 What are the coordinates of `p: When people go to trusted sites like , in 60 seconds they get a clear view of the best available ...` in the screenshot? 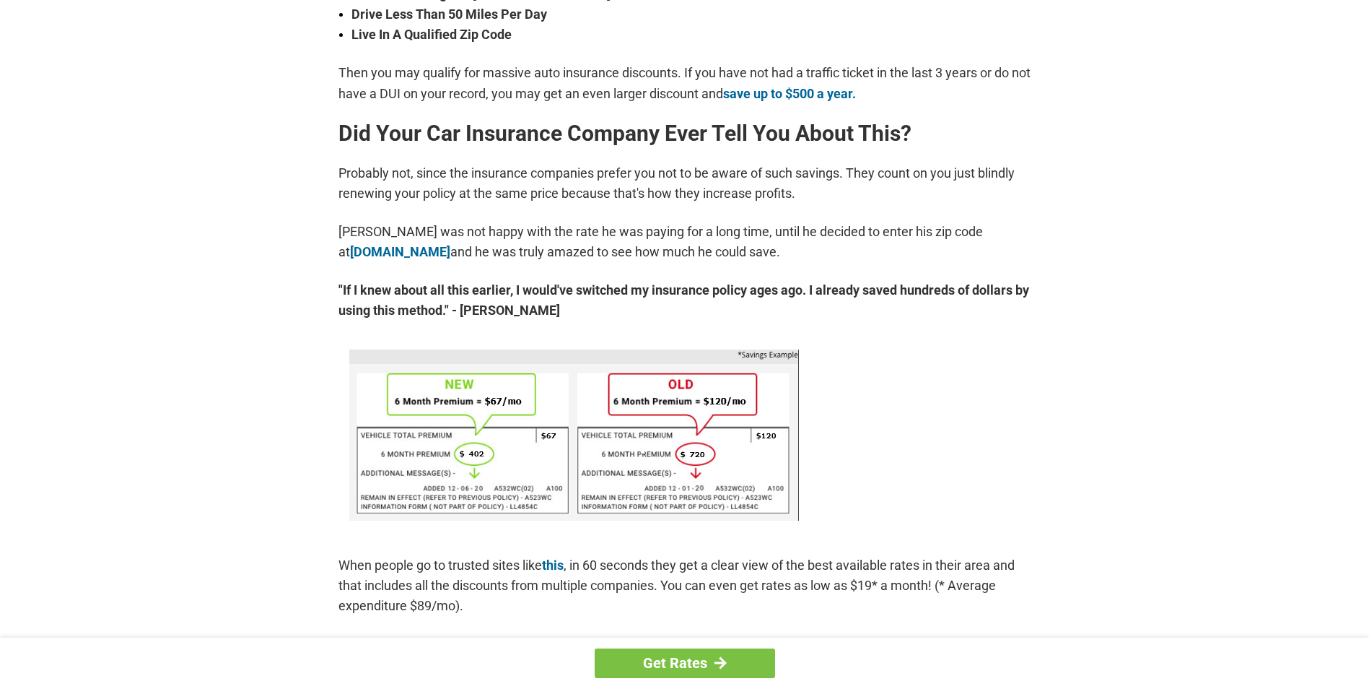 It's located at (685, 585).